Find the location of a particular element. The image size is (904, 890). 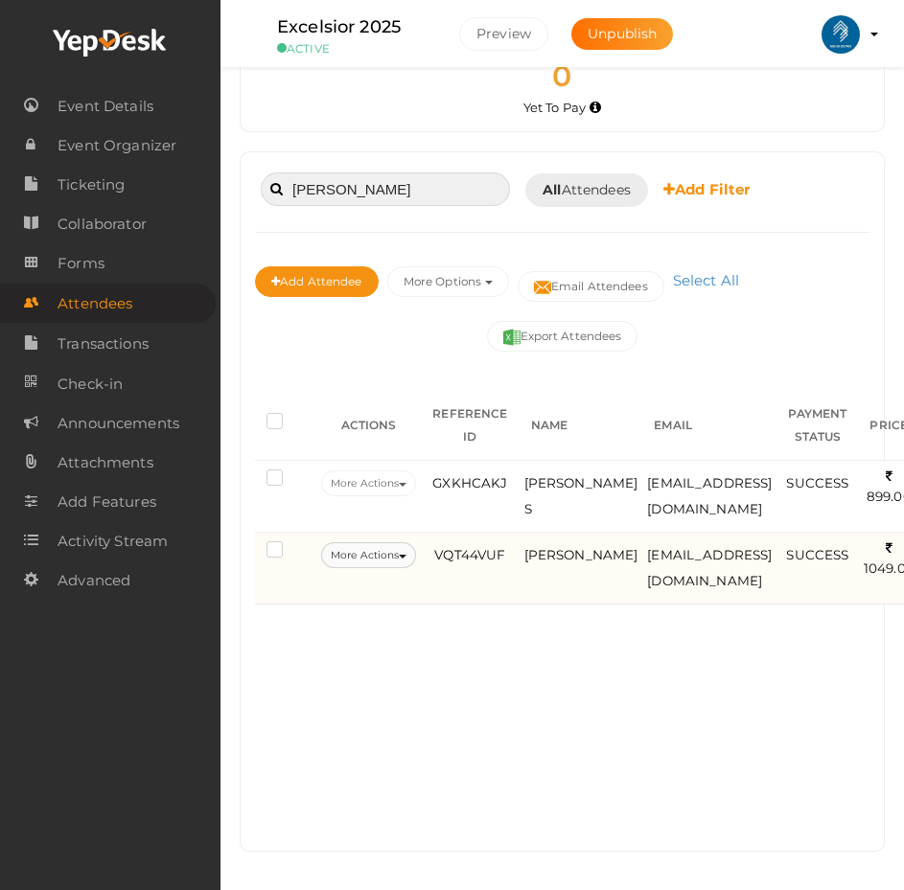

label: Excelsior 2025 is located at coordinates (338, 27).